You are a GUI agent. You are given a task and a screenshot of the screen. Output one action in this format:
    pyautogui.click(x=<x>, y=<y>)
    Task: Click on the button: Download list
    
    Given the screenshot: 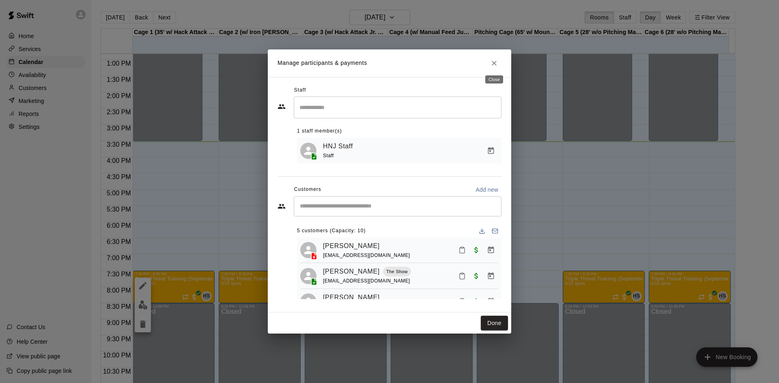 What is the action you would take?
    pyautogui.click(x=482, y=231)
    